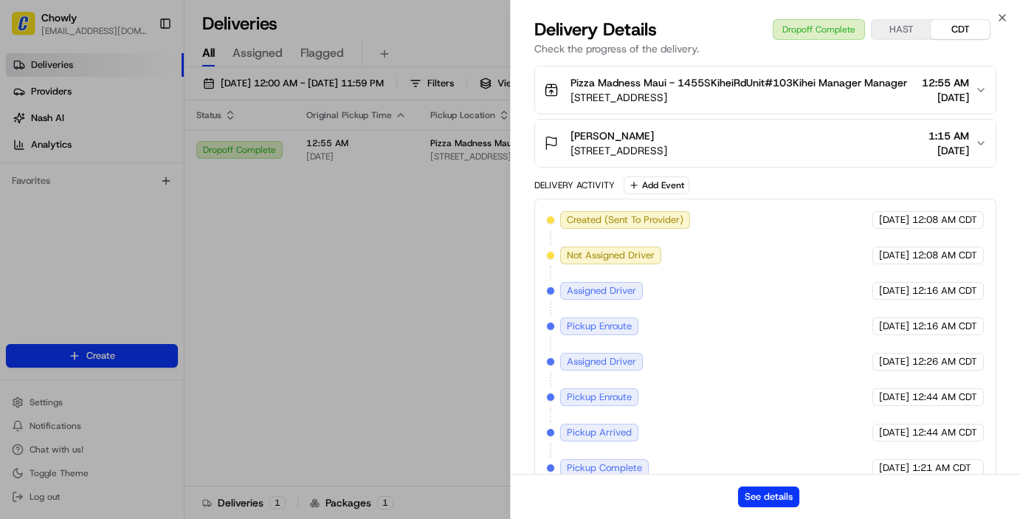  What do you see at coordinates (260, 154) in the screenshot?
I see `button: Start new chat` at bounding box center [260, 154].